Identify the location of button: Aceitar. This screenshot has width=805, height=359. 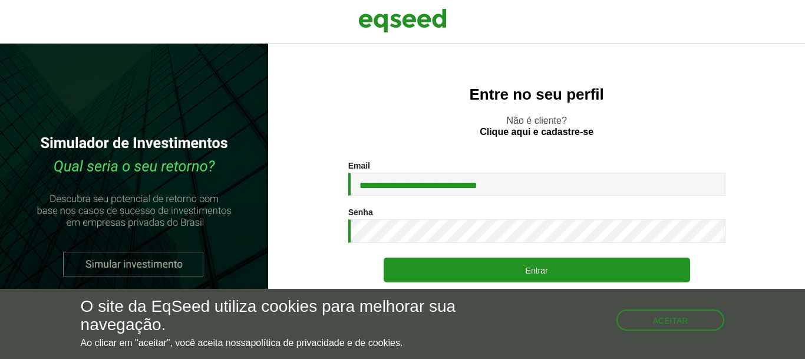
(671, 320).